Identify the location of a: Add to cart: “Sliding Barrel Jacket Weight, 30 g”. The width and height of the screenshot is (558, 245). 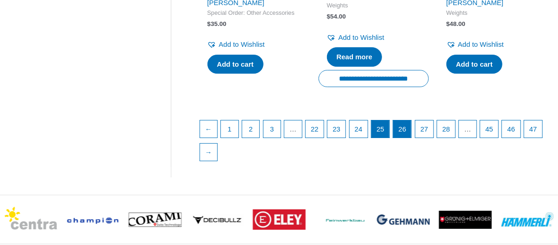
(474, 64).